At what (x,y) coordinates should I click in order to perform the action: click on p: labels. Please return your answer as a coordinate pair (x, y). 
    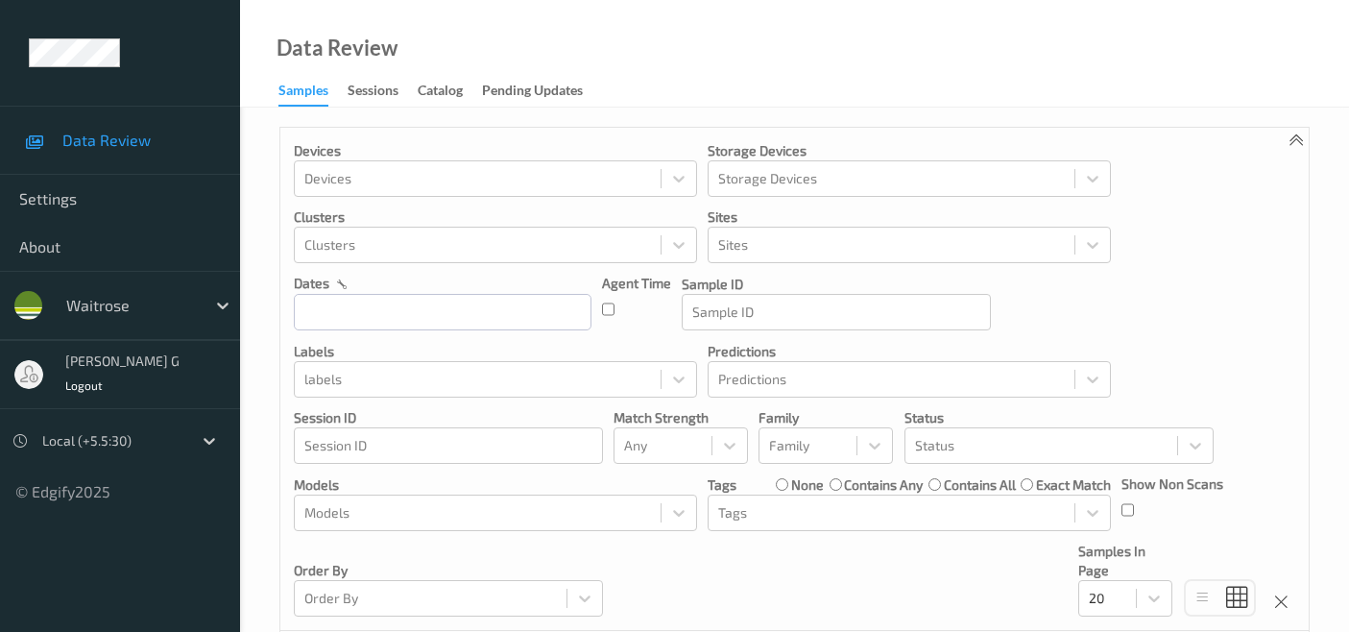
    Looking at the image, I should click on (495, 351).